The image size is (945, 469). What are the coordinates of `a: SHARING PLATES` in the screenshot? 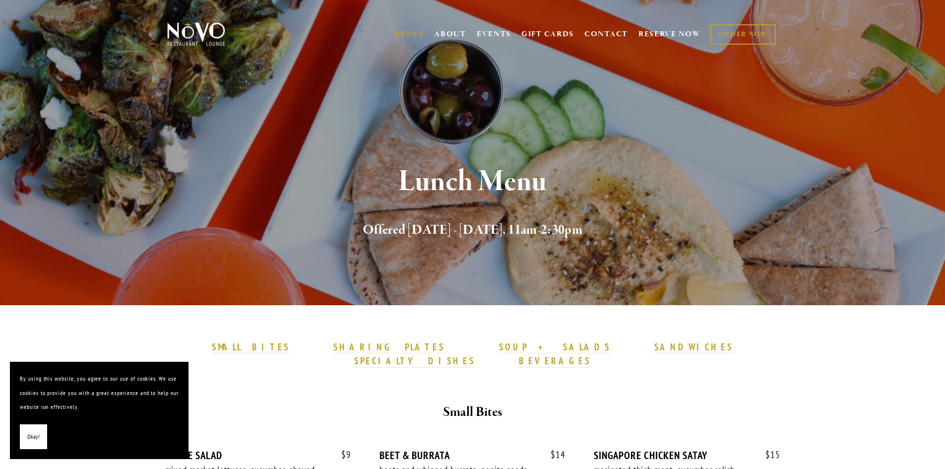 It's located at (389, 347).